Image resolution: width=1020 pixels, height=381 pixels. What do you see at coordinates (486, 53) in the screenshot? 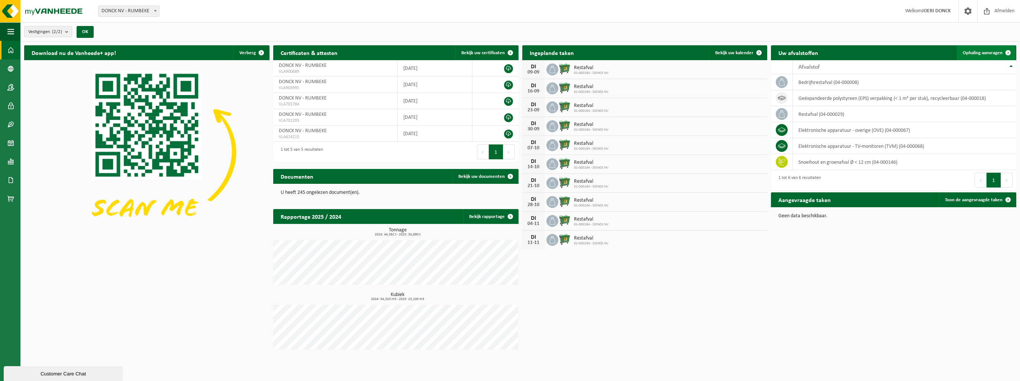
I see `a: Bekijk uw certificaten` at bounding box center [486, 53].